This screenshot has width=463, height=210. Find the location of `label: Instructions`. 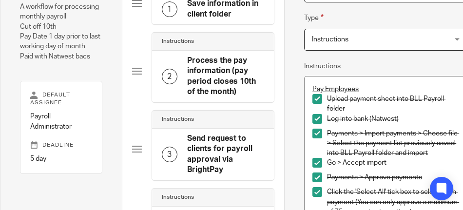

label: Instructions is located at coordinates (322, 66).